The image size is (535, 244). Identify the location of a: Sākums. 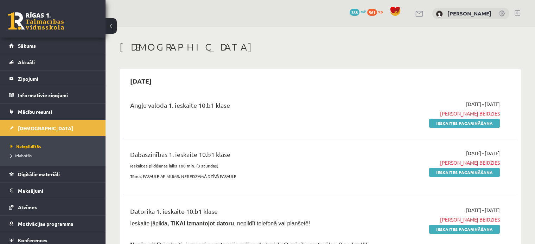
(53, 46).